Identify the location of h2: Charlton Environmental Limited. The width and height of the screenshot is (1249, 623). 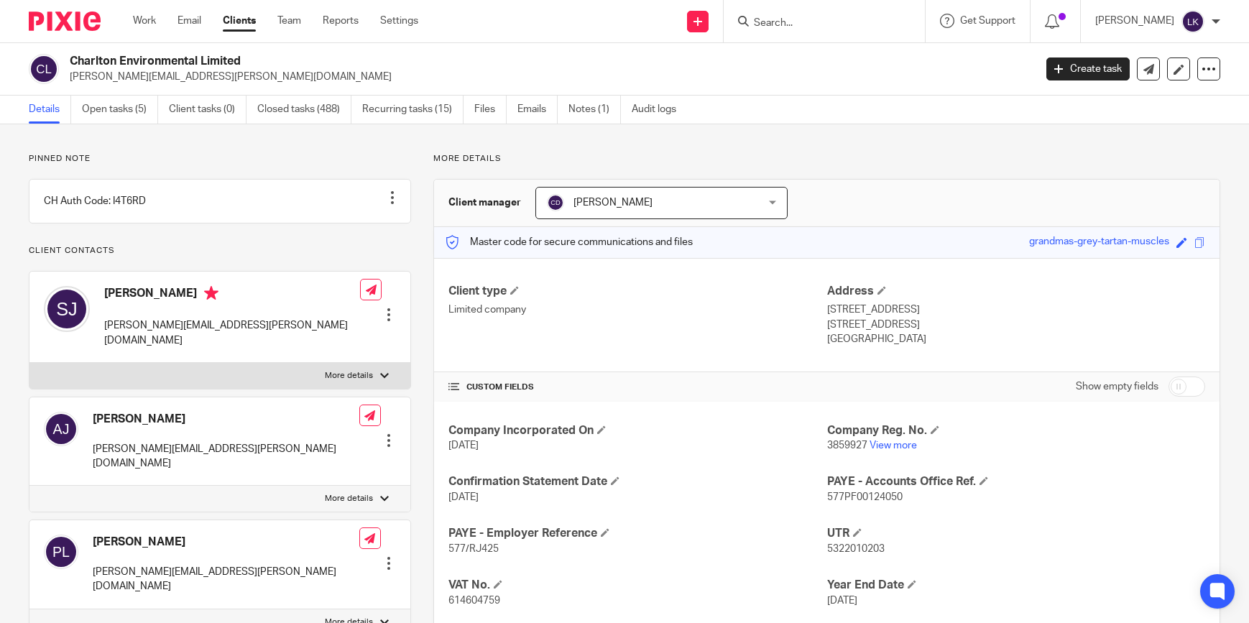
(451, 61).